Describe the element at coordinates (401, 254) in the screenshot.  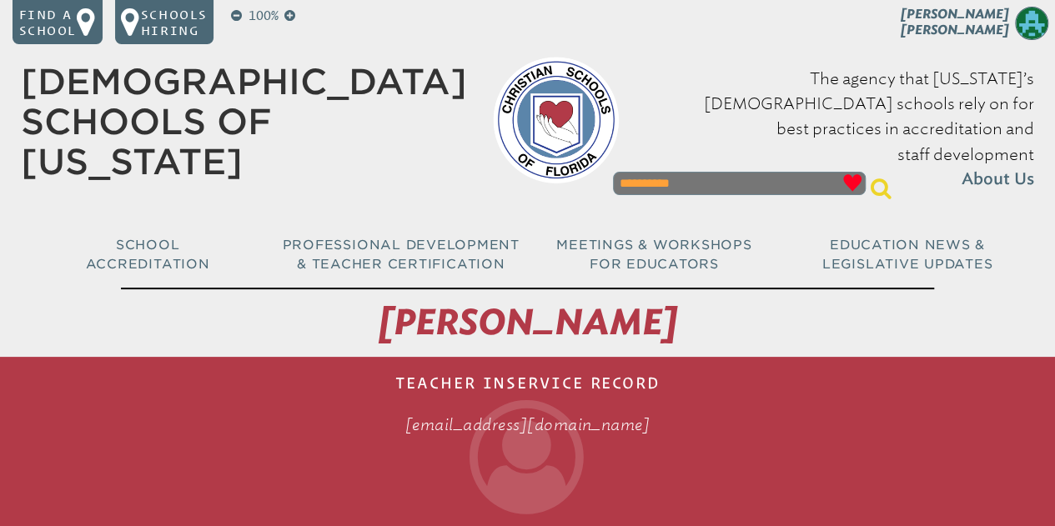
I see `span: Professional Development & Teacher Certification` at that location.